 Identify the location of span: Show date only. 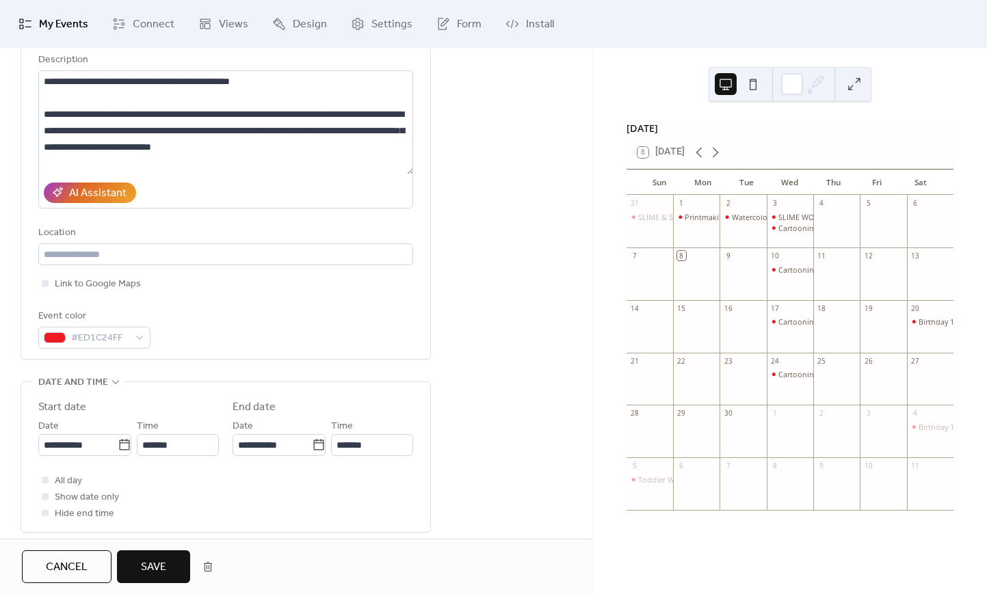
(87, 498).